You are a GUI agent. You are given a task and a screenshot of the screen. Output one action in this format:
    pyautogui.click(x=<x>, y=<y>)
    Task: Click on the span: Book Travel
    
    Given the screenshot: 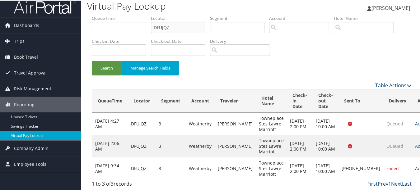 What is the action you would take?
    pyautogui.click(x=26, y=57)
    